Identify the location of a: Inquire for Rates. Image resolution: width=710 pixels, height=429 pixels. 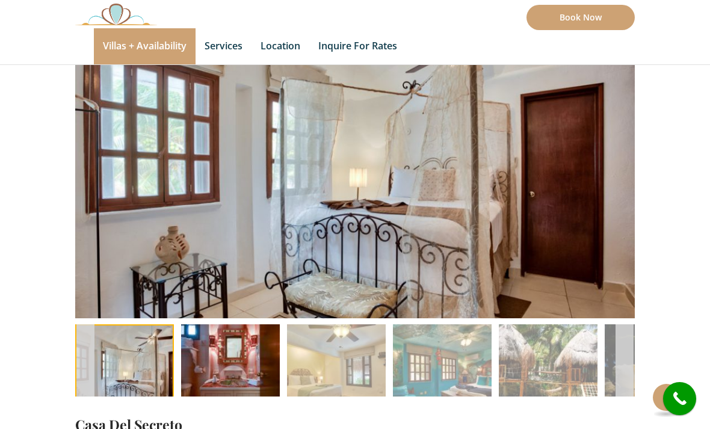
(358, 46).